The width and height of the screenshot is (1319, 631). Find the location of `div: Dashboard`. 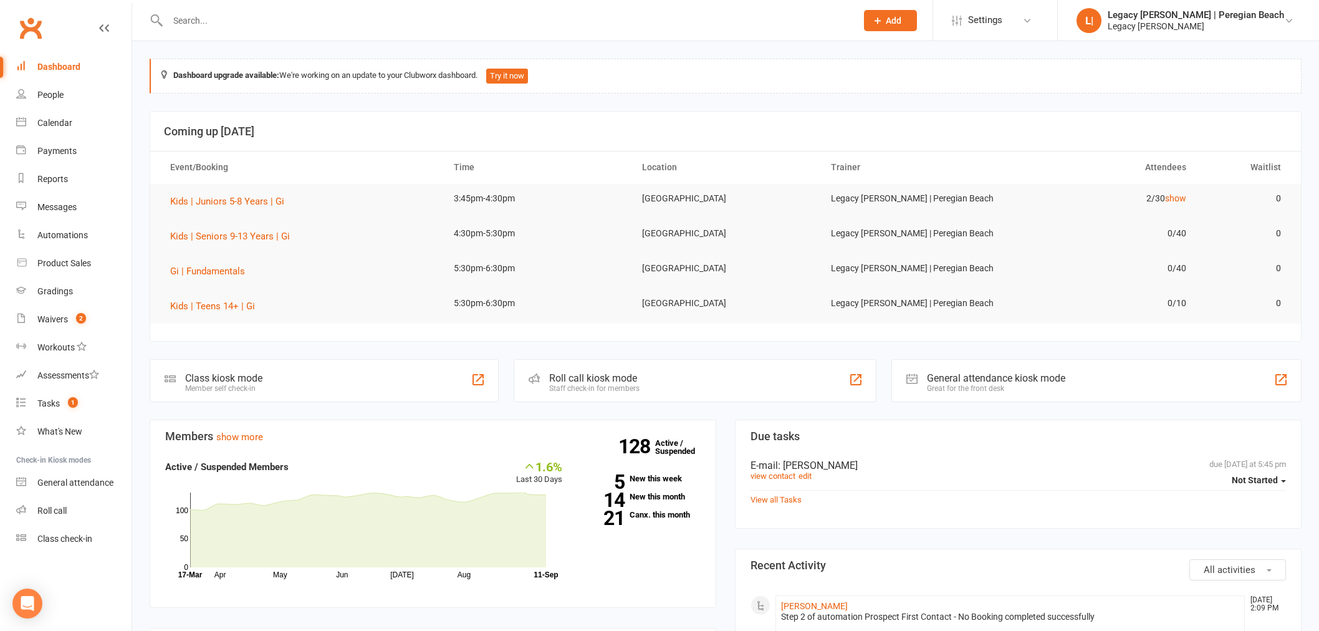

div: Dashboard is located at coordinates (59, 67).